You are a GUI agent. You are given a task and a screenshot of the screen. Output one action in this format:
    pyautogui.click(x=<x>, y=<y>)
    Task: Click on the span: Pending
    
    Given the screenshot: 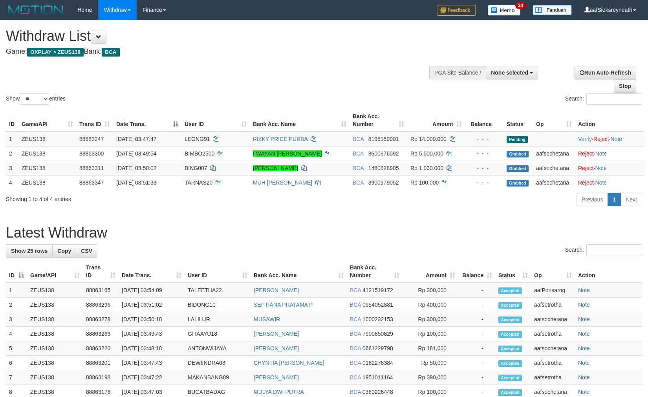 What is the action you would take?
    pyautogui.click(x=517, y=139)
    